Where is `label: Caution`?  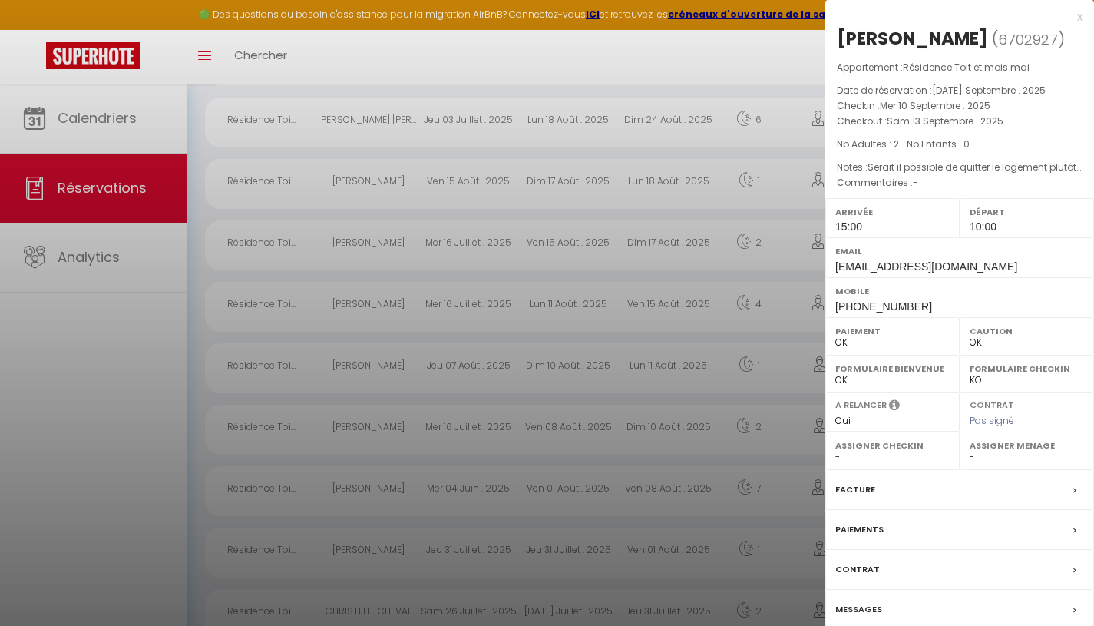 label: Caution is located at coordinates (1027, 331).